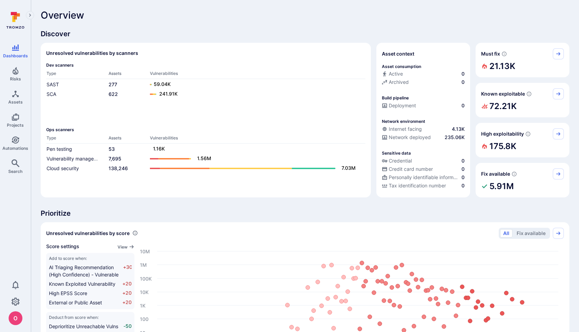 The image size is (579, 332). What do you see at coordinates (206, 65) in the screenshot?
I see `span: Dev scanners` at bounding box center [206, 65].